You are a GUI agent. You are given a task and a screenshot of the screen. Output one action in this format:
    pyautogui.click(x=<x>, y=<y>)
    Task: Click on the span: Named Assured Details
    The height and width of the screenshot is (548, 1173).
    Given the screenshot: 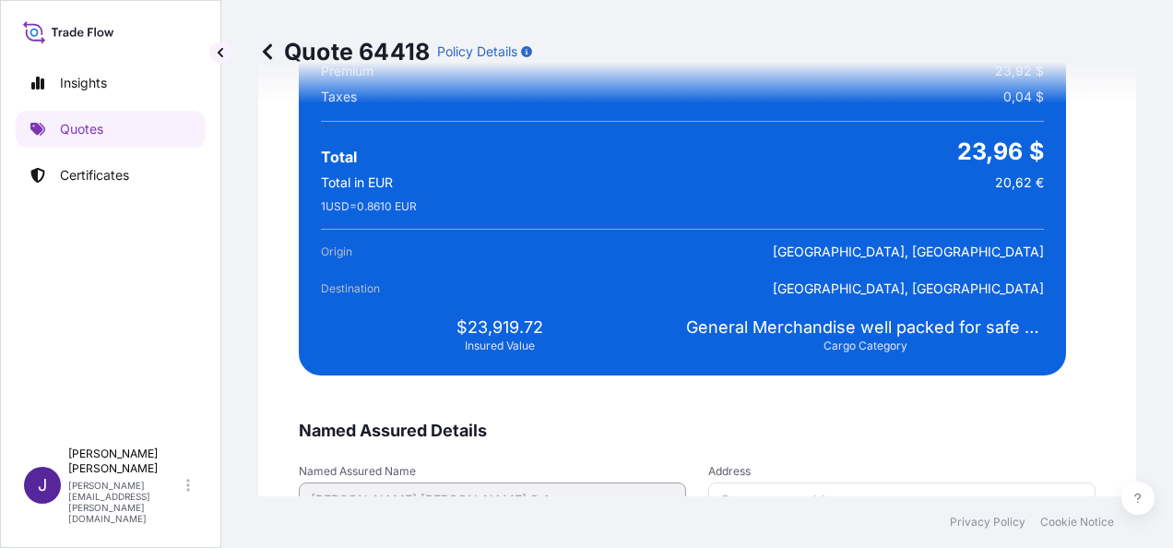 What is the action you would take?
    pyautogui.click(x=697, y=431)
    